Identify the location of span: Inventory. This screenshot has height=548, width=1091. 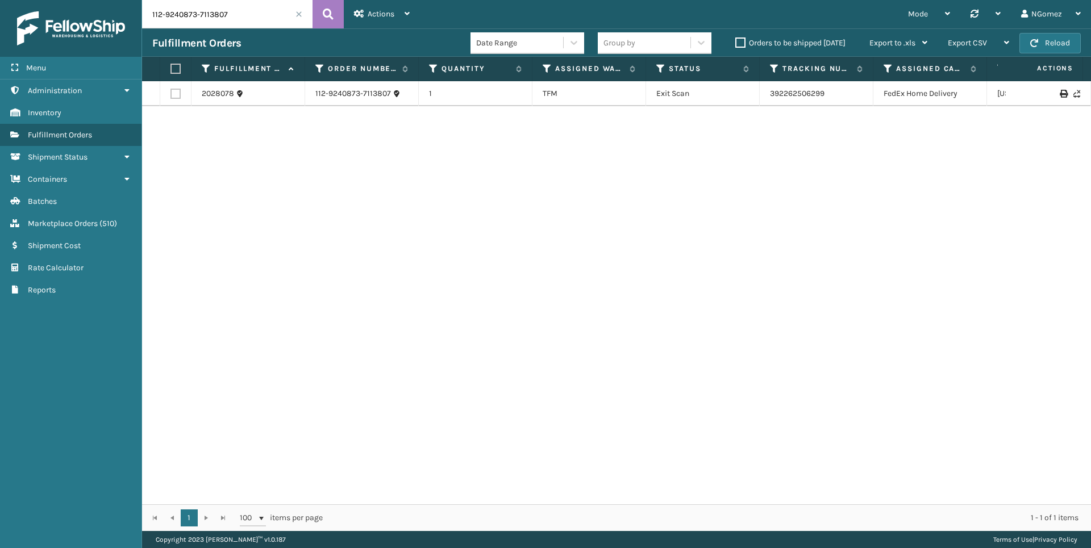
(44, 112).